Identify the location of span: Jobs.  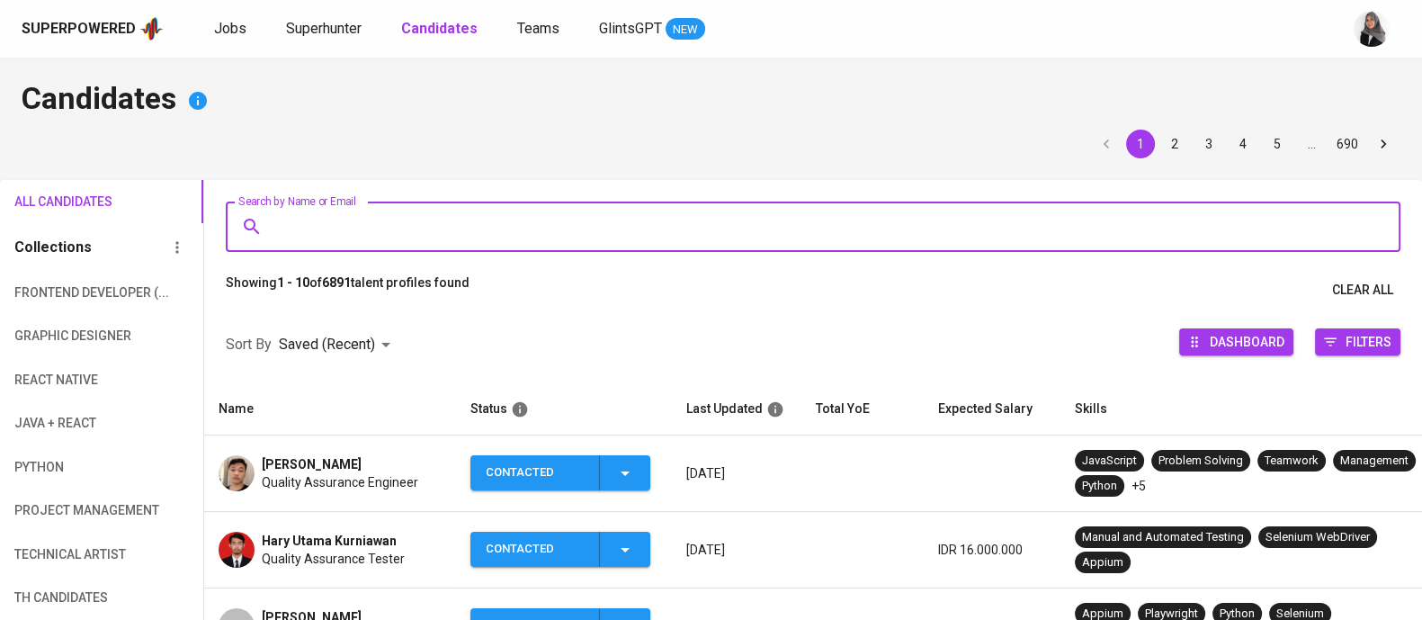
(230, 28).